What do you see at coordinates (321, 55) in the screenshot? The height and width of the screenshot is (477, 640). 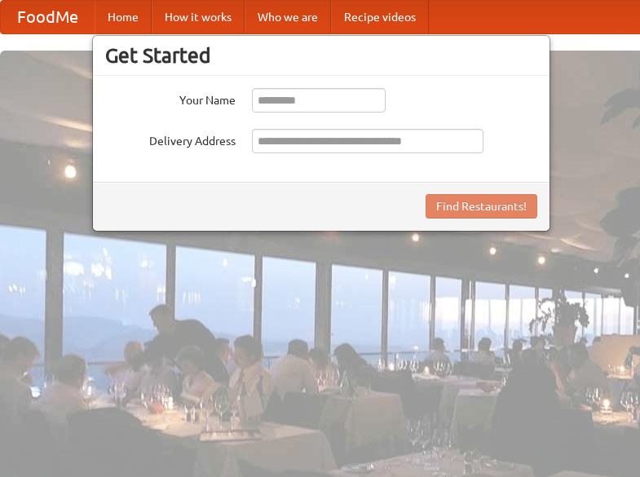 I see `h3: Get Started` at bounding box center [321, 55].